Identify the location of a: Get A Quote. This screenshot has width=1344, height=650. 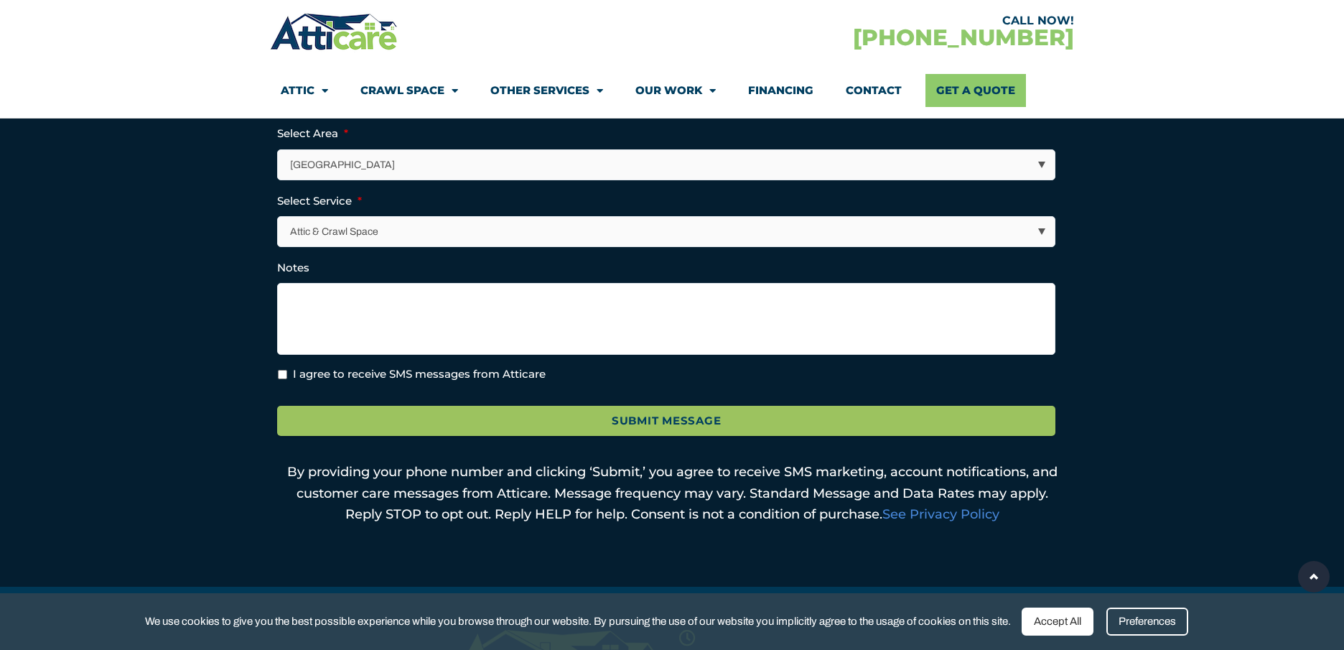
(976, 90).